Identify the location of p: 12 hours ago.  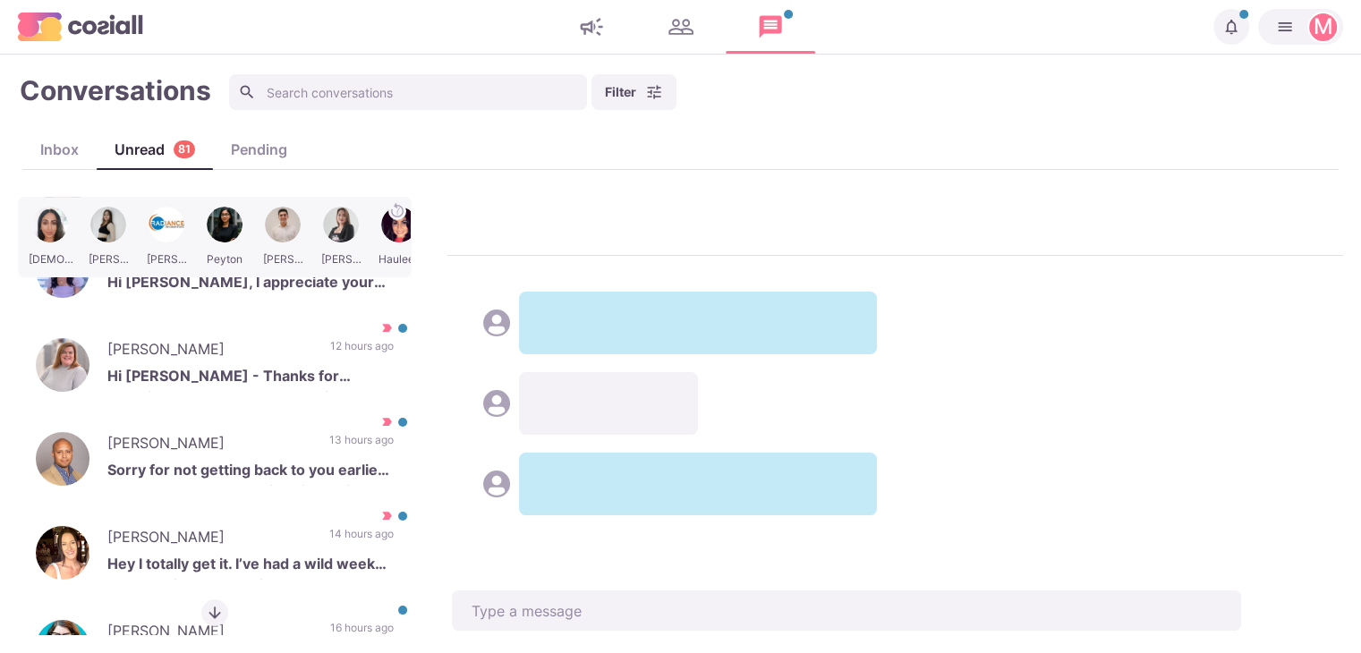
(361, 352).